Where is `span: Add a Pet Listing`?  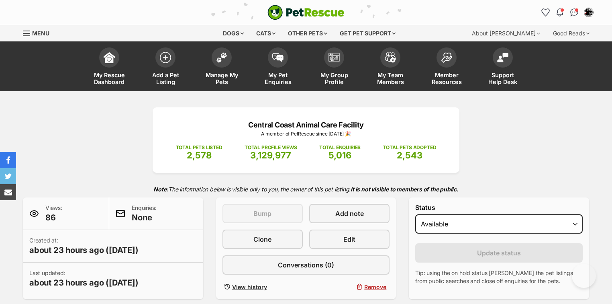
span: Add a Pet Listing is located at coordinates (166, 78).